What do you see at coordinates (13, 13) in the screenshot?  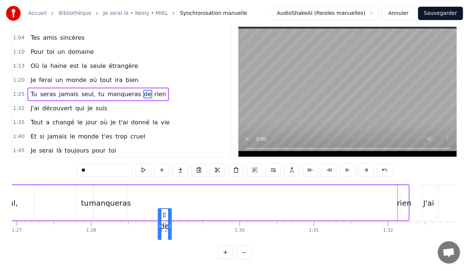 I see `img: youka` at bounding box center [13, 13].